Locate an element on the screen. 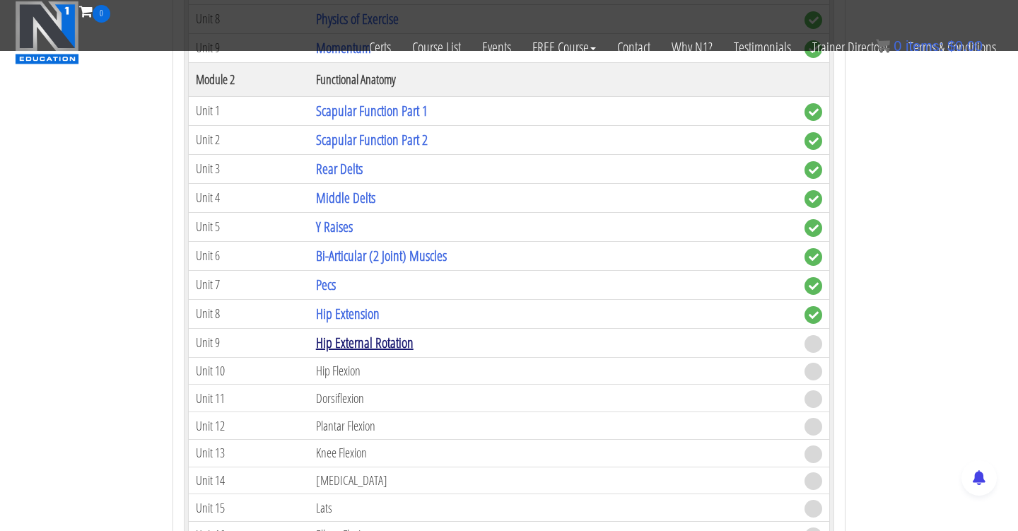 The image size is (1018, 531). td: Unit 11 is located at coordinates (249, 398).